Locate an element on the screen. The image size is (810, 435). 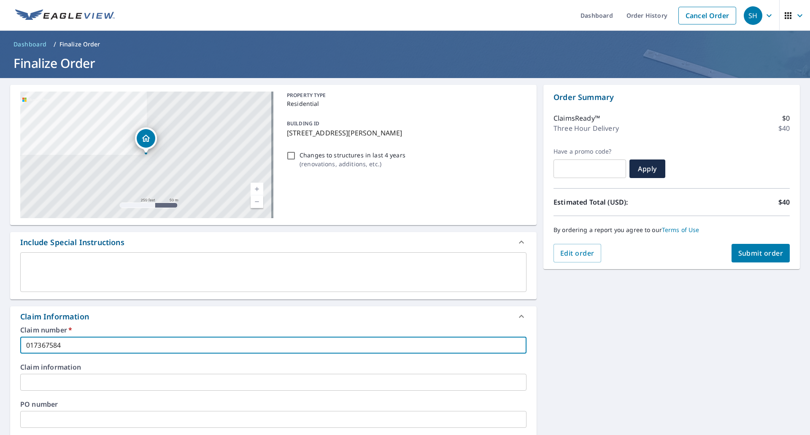
span: Edit order is located at coordinates (577, 253).